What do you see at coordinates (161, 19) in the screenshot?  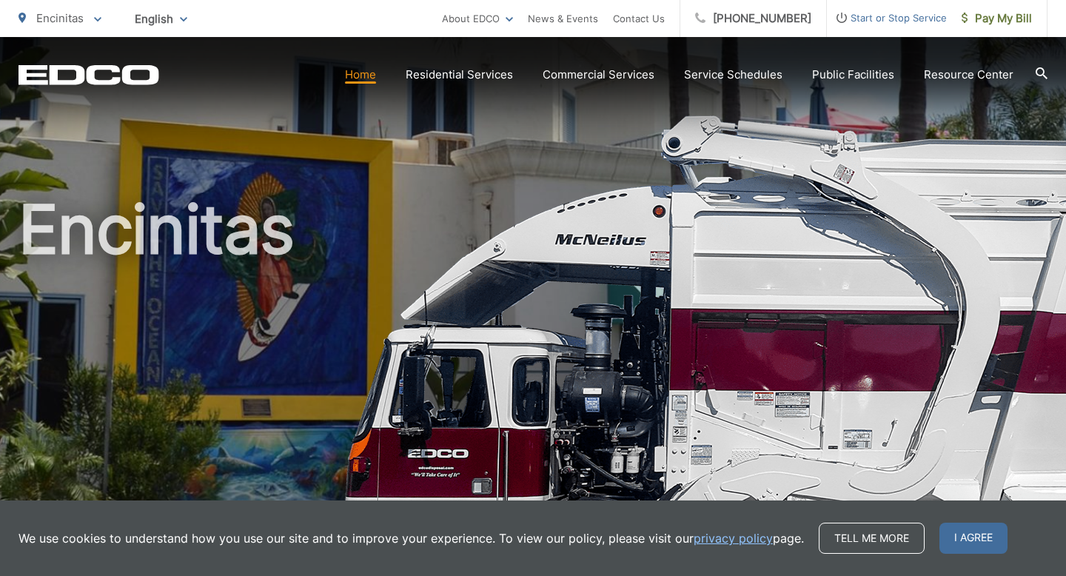 I see `span: English` at bounding box center [161, 19].